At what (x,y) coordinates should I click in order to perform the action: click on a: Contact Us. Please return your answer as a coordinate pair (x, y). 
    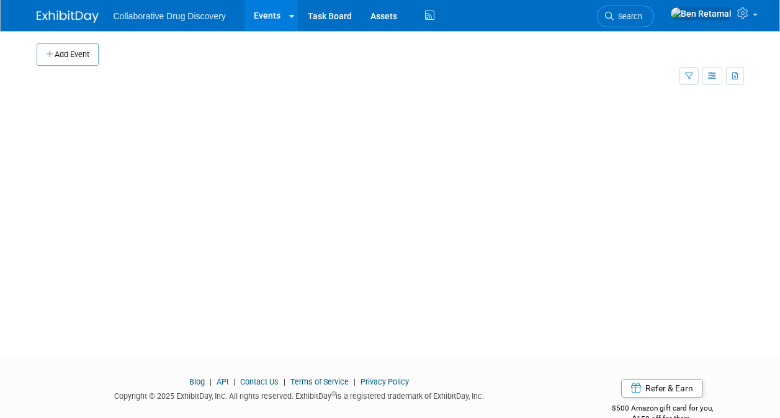
    Looking at the image, I should click on (259, 382).